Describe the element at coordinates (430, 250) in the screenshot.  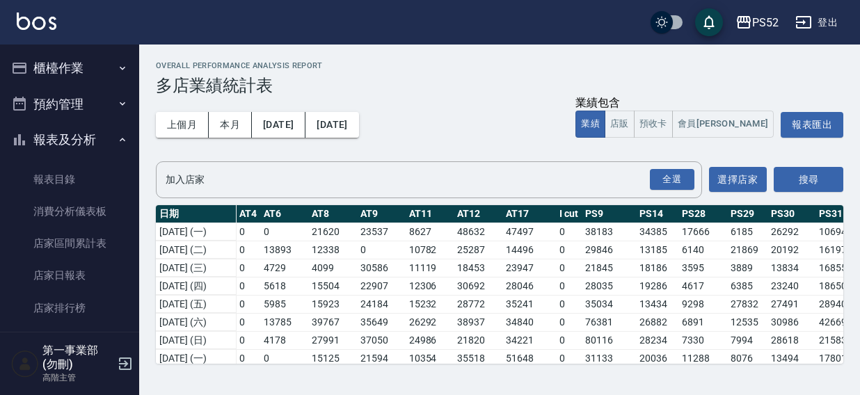
I see `td: 10782` at that location.